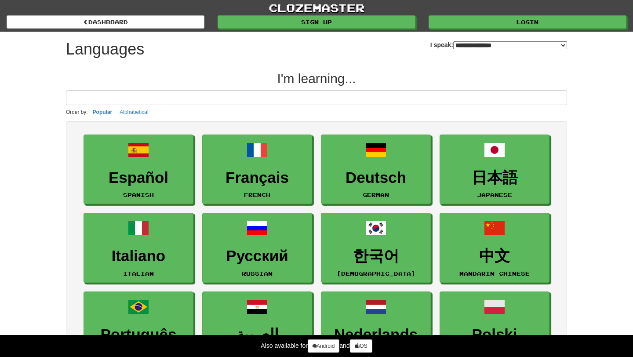 The image size is (633, 357). Describe the element at coordinates (102, 112) in the screenshot. I see `button: Popular` at that location.